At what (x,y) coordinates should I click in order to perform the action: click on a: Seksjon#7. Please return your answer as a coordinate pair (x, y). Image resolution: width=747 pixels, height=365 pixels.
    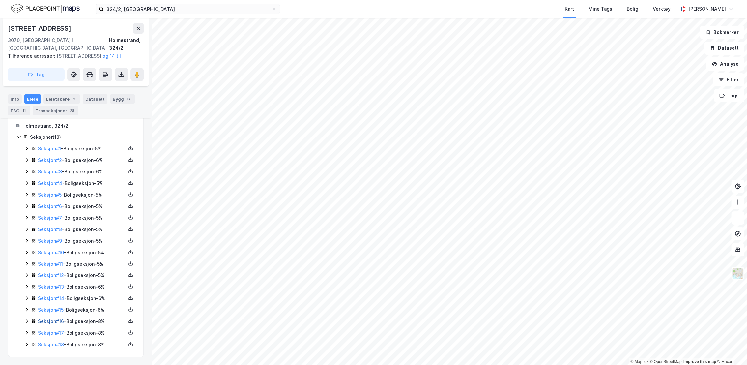
    Looking at the image, I should click on (50, 217).